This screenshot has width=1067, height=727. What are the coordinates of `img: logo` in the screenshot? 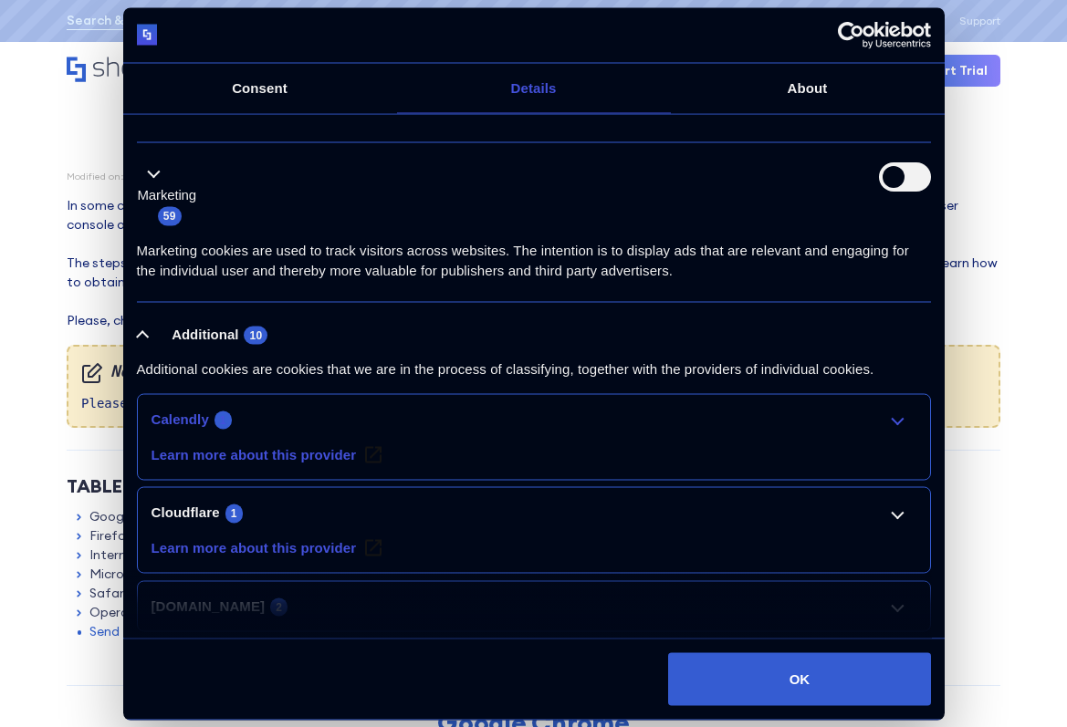 It's located at (147, 35).